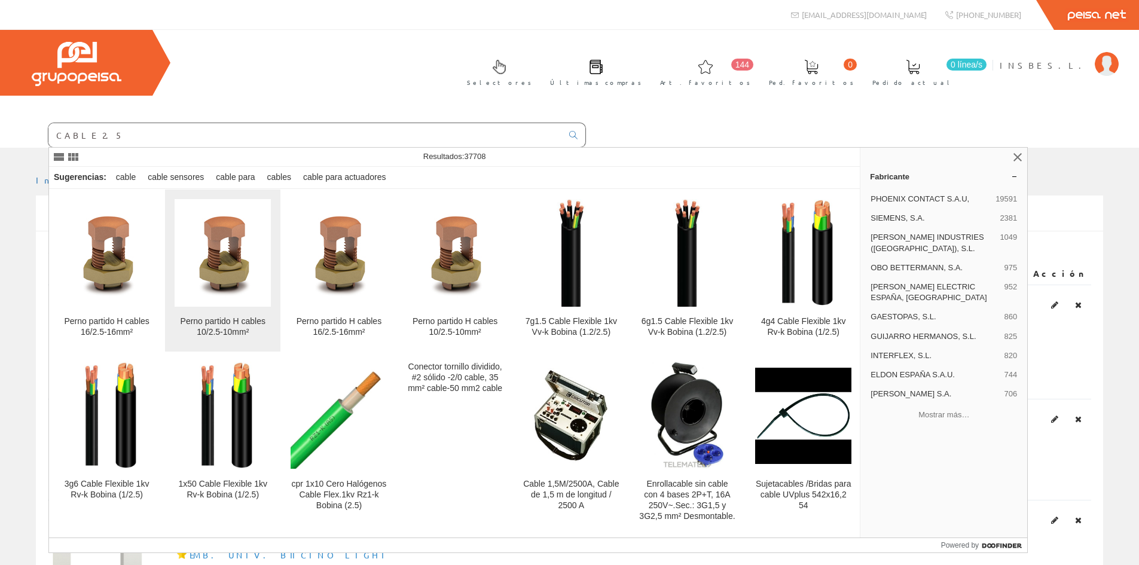 This screenshot has height=565, width=1139. Describe the element at coordinates (687, 253) in the screenshot. I see `img: 6g1.5 Cable Flexible 1kv Vv-k Bobina (1.2/2.5)` at that location.